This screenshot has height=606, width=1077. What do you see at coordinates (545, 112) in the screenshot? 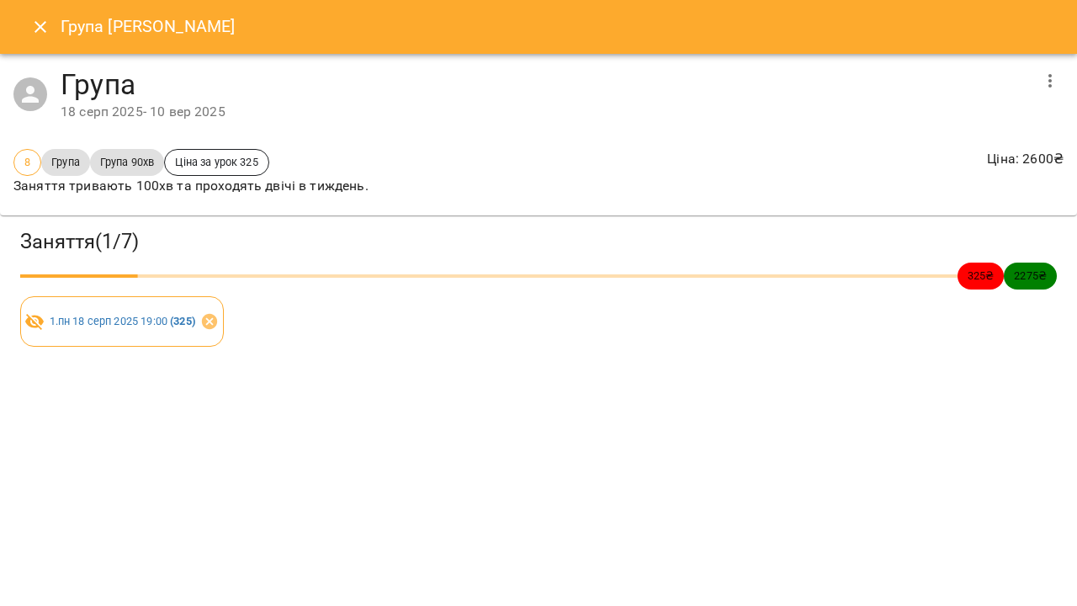
I see `div: 18 серп 2025 - 10 вер 2025` at bounding box center [545, 112].